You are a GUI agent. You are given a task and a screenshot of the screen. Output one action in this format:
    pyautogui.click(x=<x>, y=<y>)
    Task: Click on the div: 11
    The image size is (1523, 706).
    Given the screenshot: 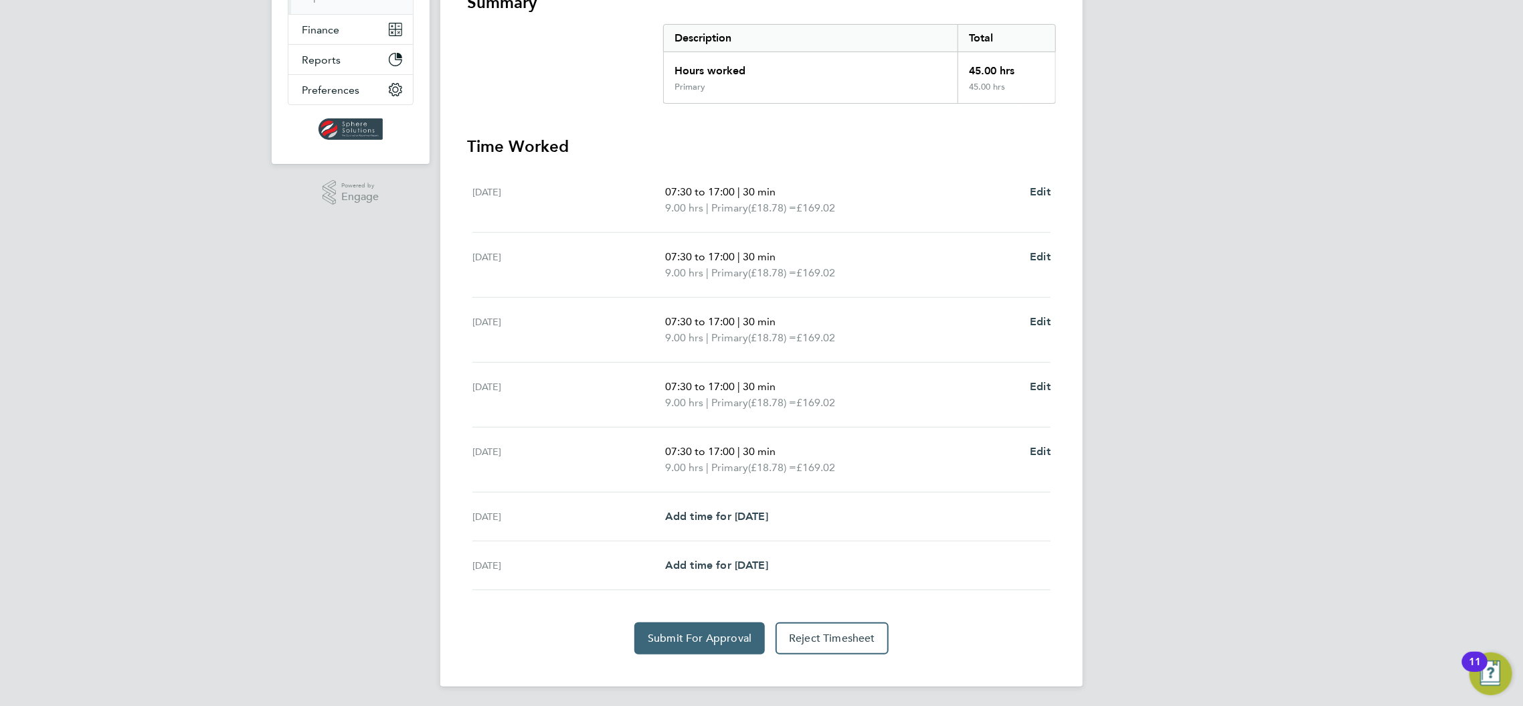 What is the action you would take?
    pyautogui.click(x=1475, y=670)
    